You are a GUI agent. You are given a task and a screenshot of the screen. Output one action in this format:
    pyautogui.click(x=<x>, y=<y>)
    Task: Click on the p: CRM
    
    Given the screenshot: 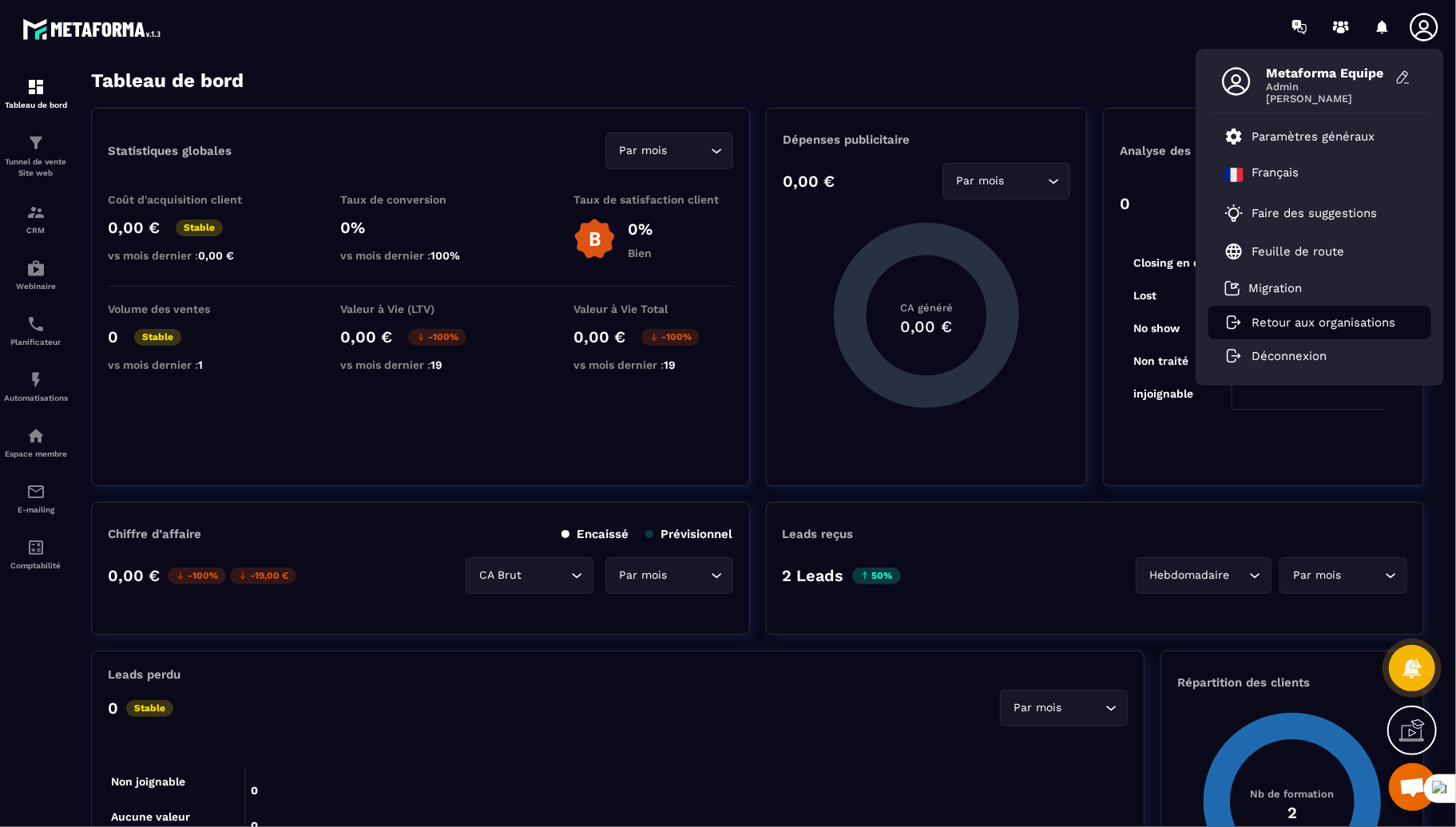 What is the action you would take?
    pyautogui.click(x=36, y=230)
    